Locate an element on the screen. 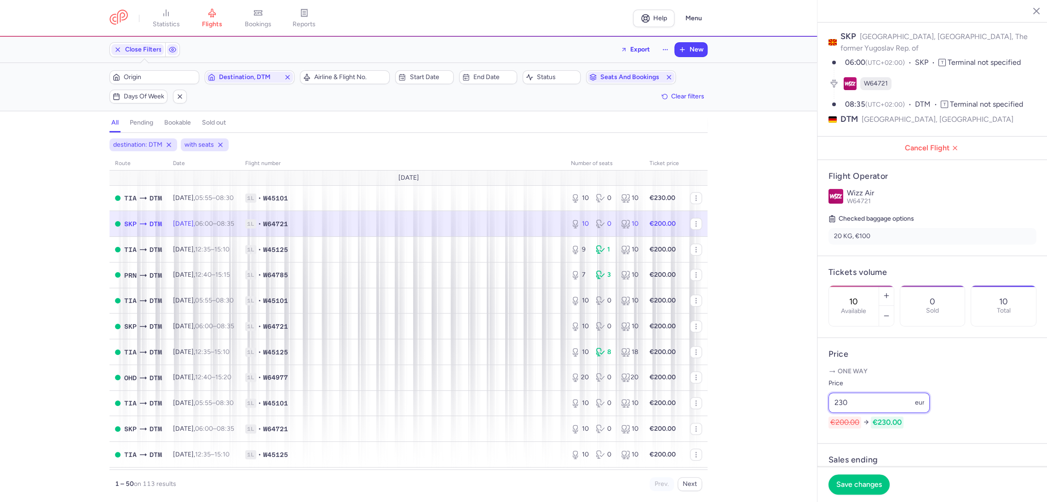 Image resolution: width=1047 pixels, height=502 pixels. time: 08:30 is located at coordinates (224, 300).